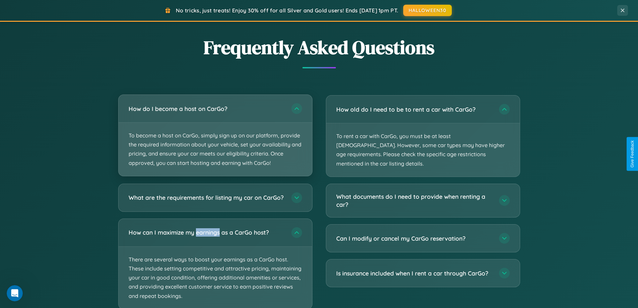 The height and width of the screenshot is (308, 638). I want to click on h2: Frequently Asked Questions, so click(319, 47).